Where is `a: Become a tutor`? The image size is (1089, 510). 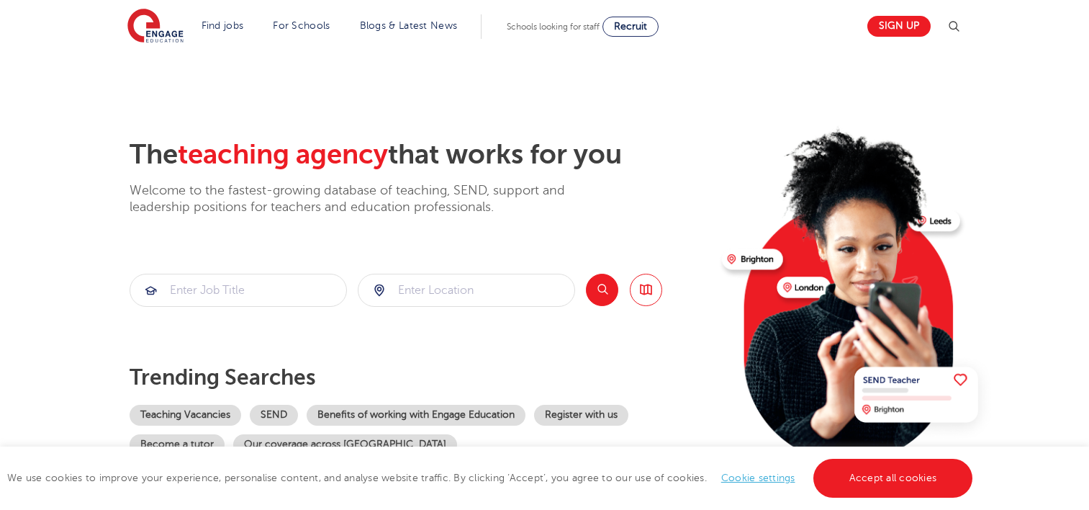
a: Become a tutor is located at coordinates (177, 444).